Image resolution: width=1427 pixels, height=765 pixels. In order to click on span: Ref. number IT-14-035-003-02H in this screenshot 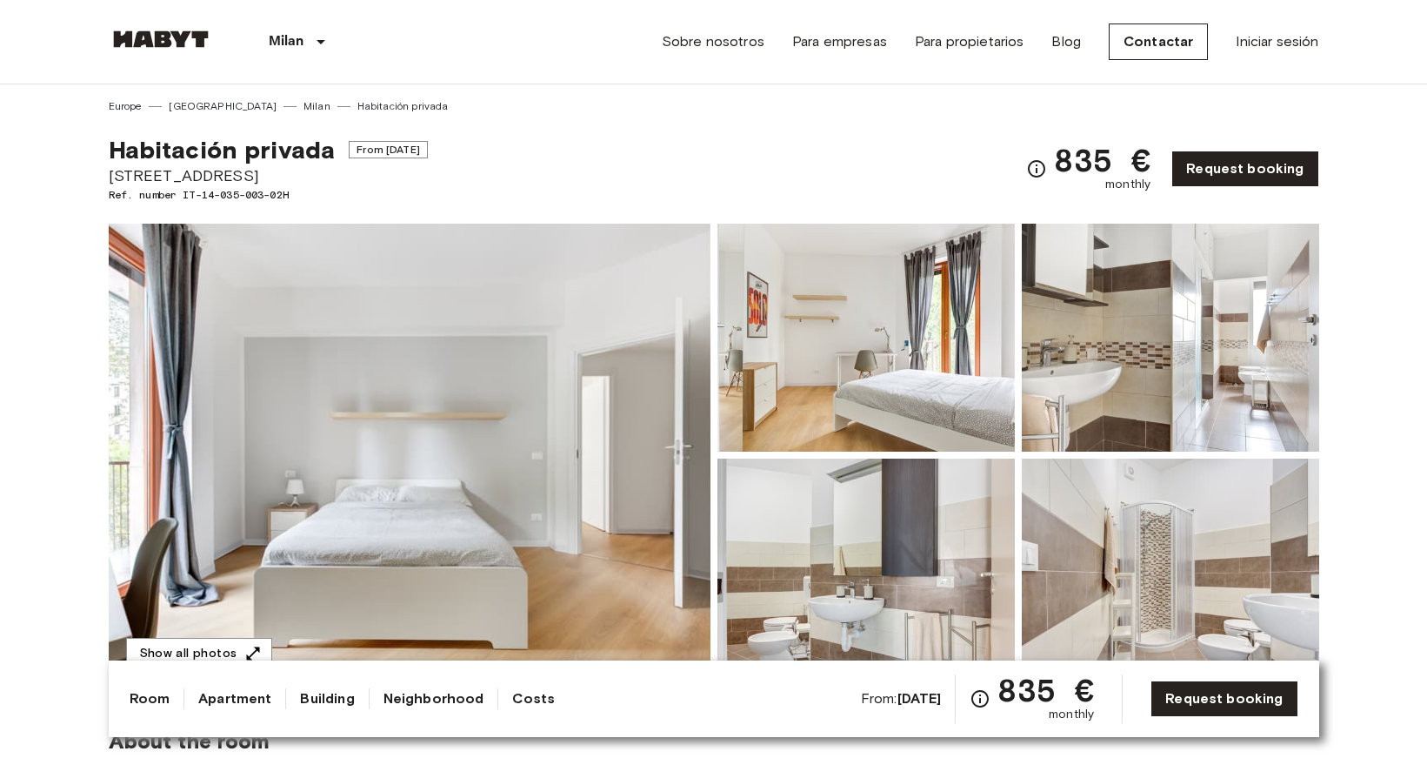, I will do `click(268, 195)`.